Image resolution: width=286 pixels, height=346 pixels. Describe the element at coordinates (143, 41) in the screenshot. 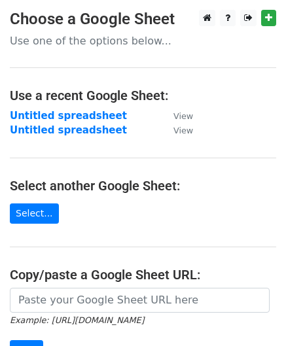

I see `p: Use one of the options below...` at that location.